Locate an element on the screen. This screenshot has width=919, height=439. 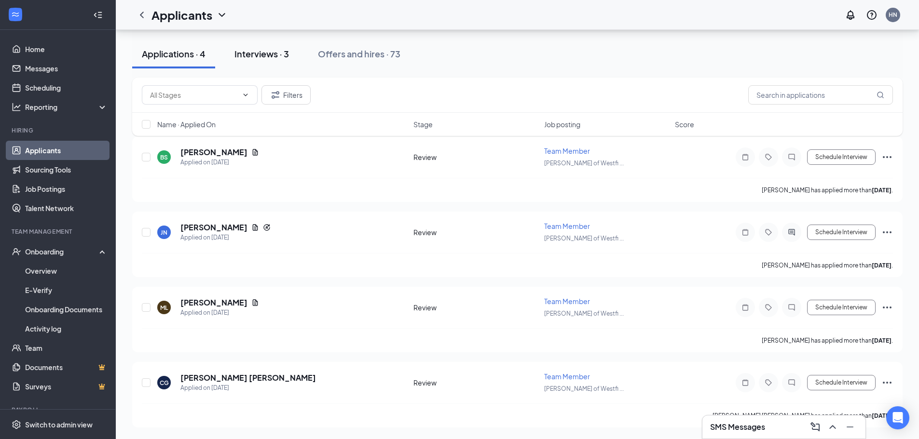
input: All Stages is located at coordinates (194, 95).